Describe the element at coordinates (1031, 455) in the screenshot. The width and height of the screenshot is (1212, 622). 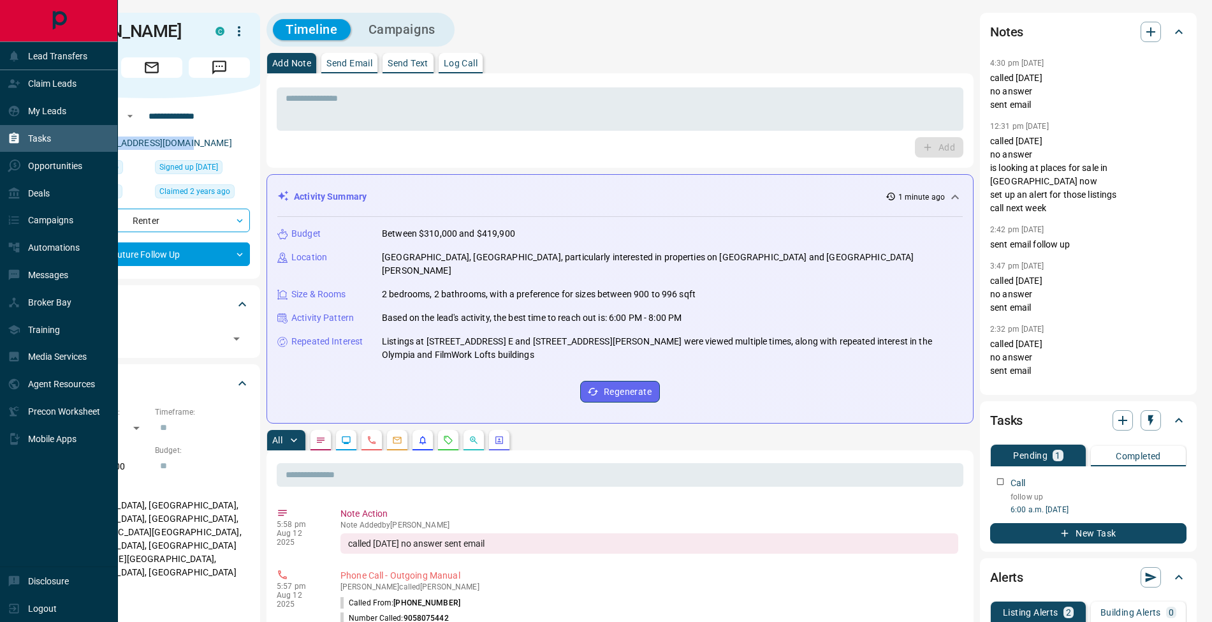
I see `p: Pending` at that location.